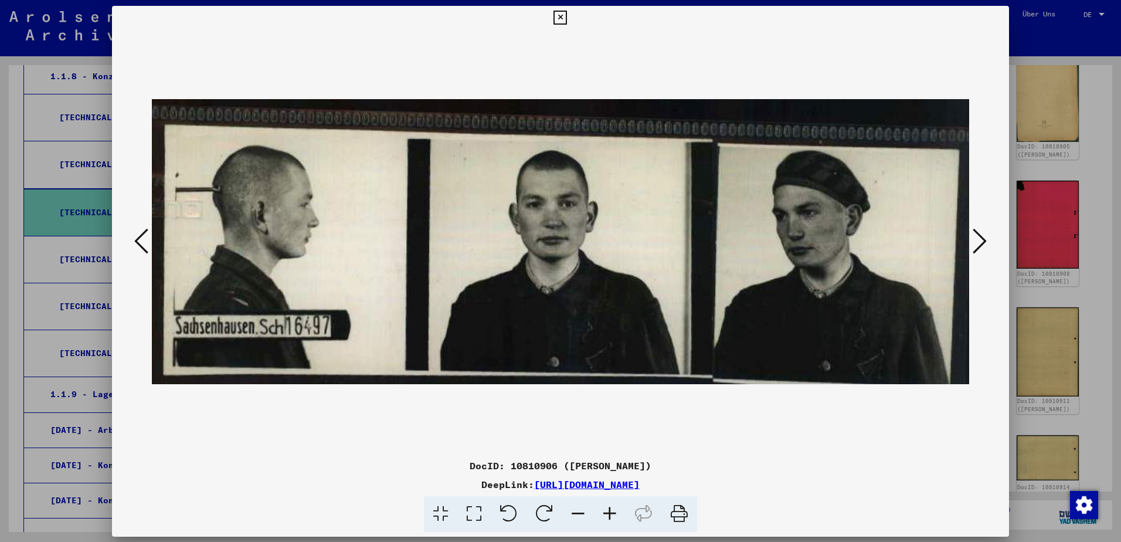 This screenshot has width=1121, height=542. What do you see at coordinates (1084, 505) in the screenshot?
I see `img: Zustimmung ändern` at bounding box center [1084, 505].